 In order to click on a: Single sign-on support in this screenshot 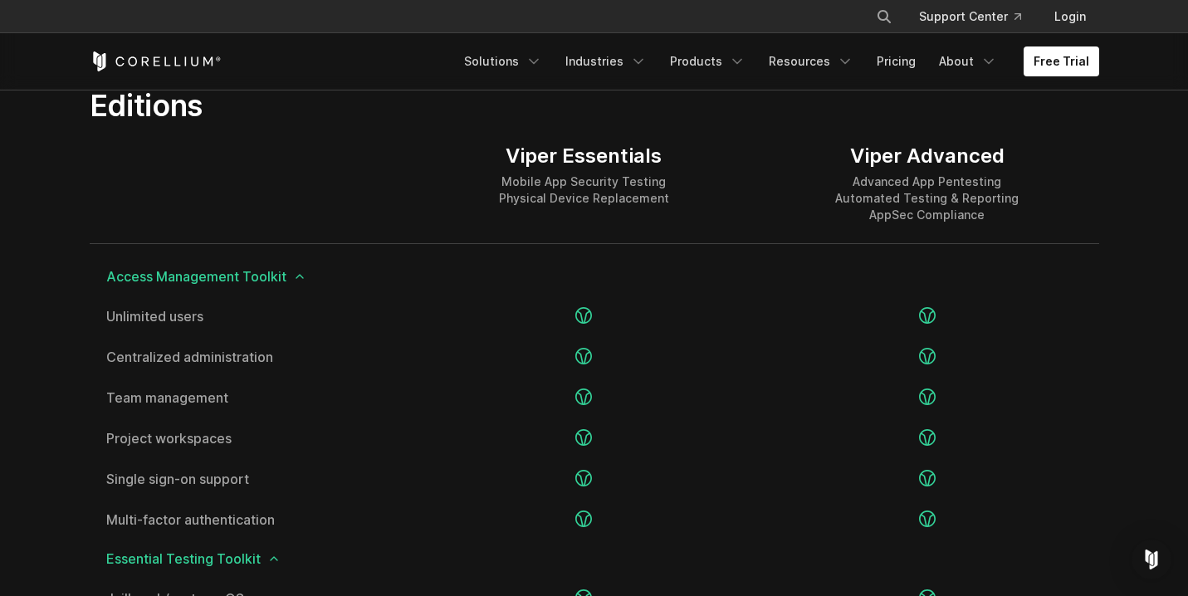, I will do `click(251, 479)`.